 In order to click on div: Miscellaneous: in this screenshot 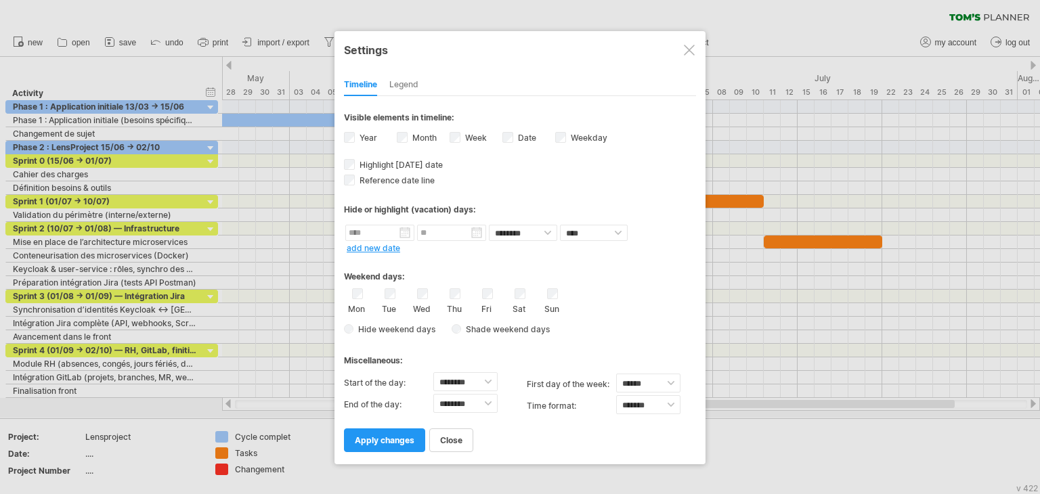, I will do `click(520, 355)`.